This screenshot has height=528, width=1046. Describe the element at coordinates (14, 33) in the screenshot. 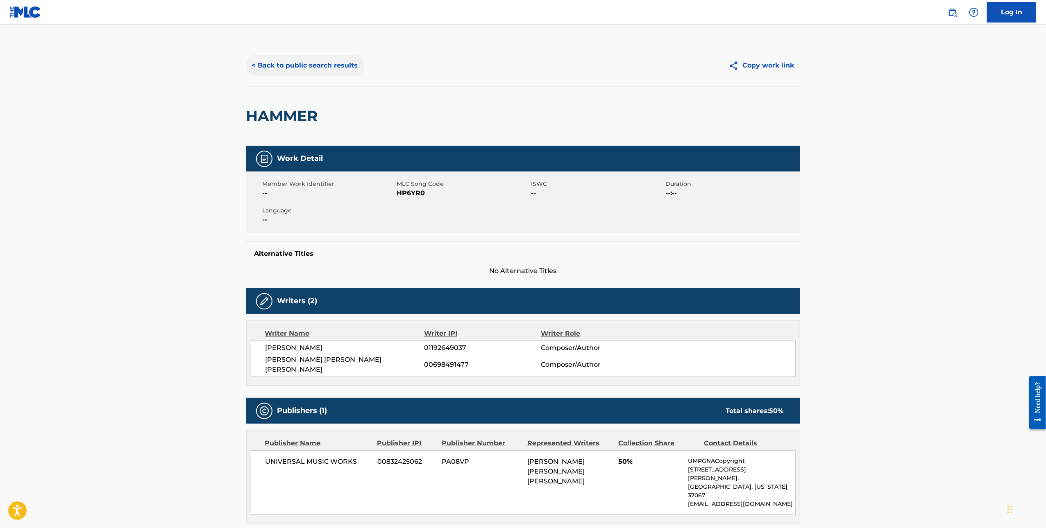

I see `div: Open Resource Center` at that location.